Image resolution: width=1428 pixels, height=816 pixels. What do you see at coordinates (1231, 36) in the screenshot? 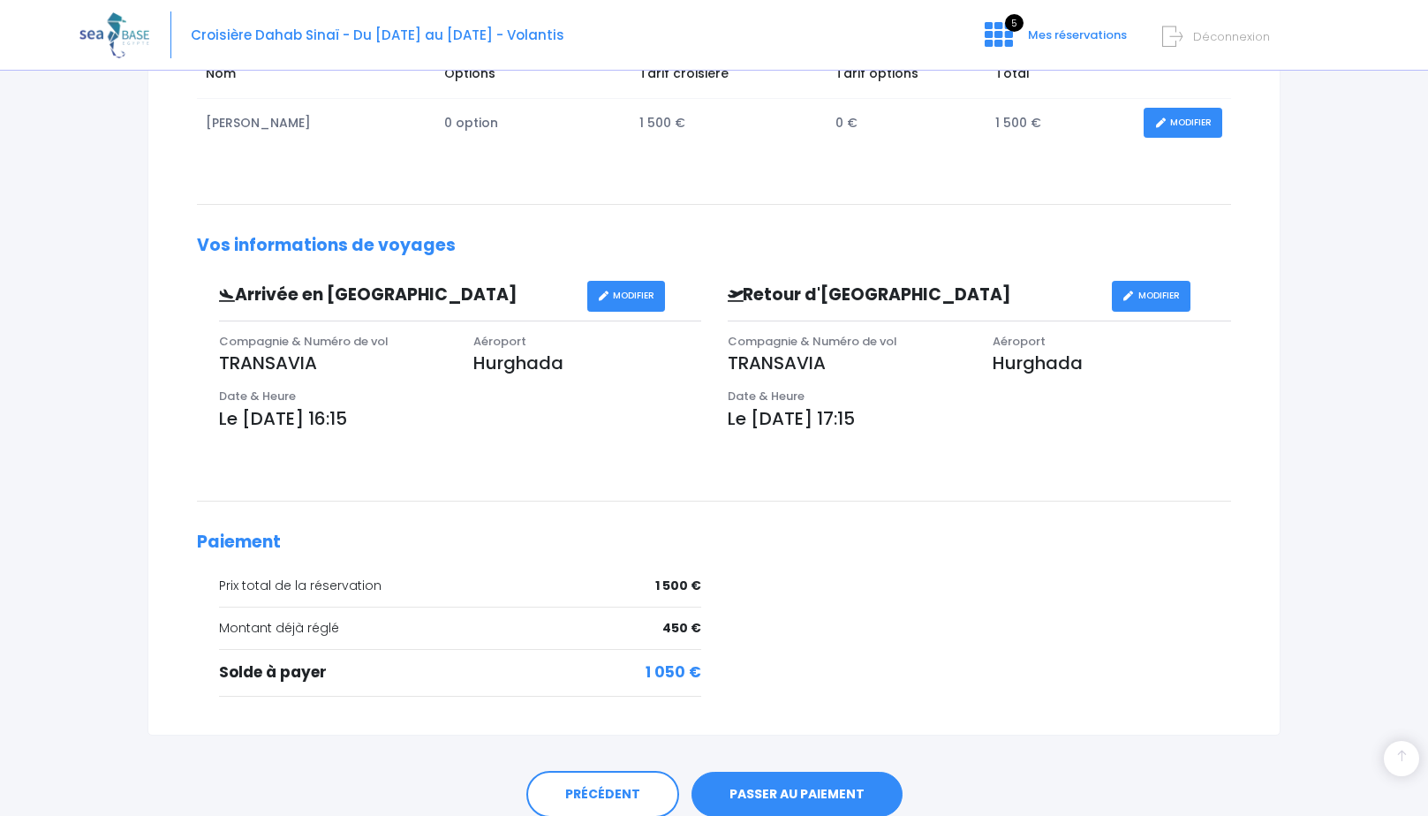
I see `span: Déconnexion` at bounding box center [1231, 36].